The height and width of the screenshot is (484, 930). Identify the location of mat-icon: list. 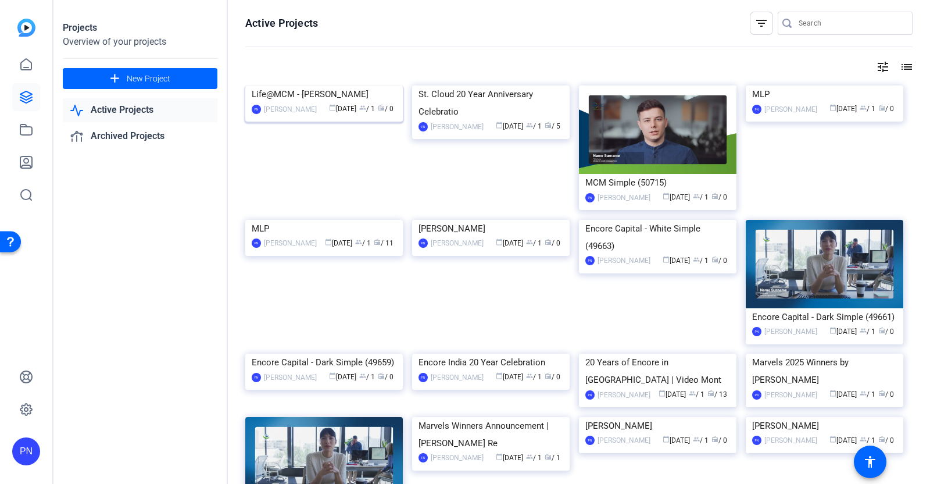
(906, 67).